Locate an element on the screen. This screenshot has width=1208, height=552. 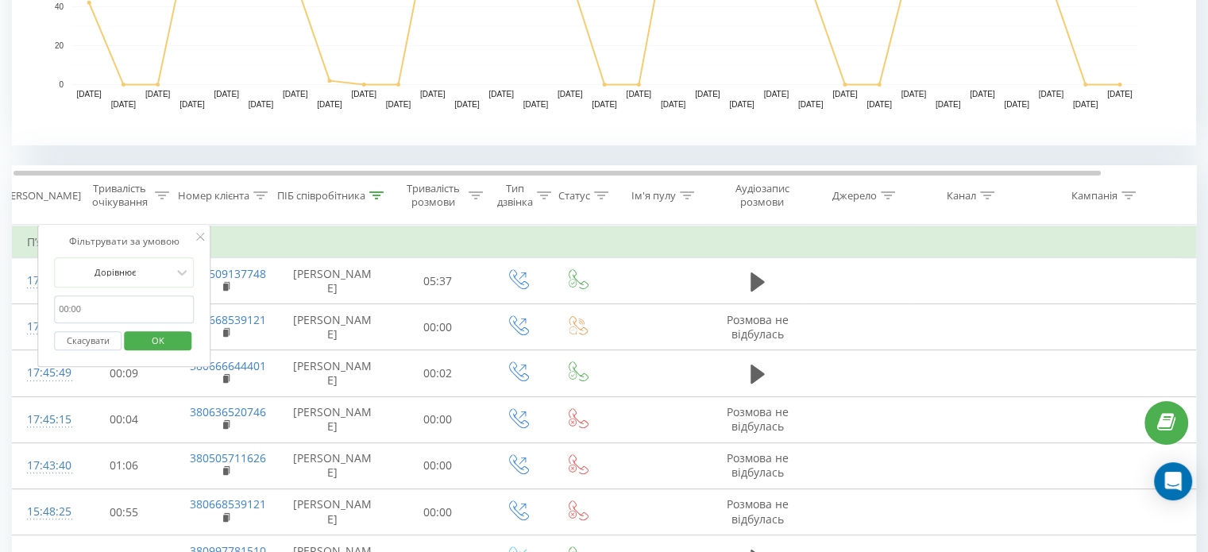
button: Скасувати is located at coordinates (87, 341).